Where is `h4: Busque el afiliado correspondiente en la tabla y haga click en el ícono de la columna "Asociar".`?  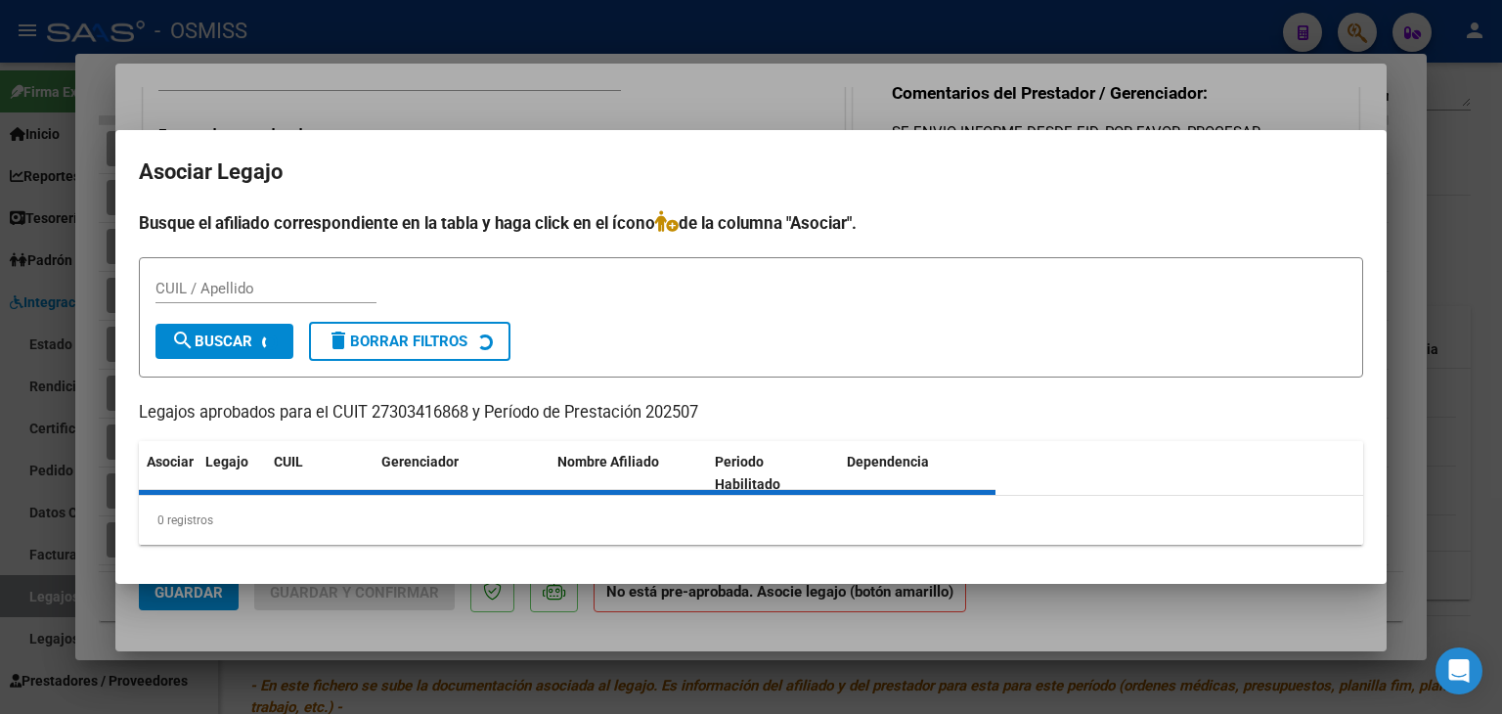 h4: Busque el afiliado correspondiente en la tabla y haga click en el ícono de la columna "Asociar". is located at coordinates (751, 223).